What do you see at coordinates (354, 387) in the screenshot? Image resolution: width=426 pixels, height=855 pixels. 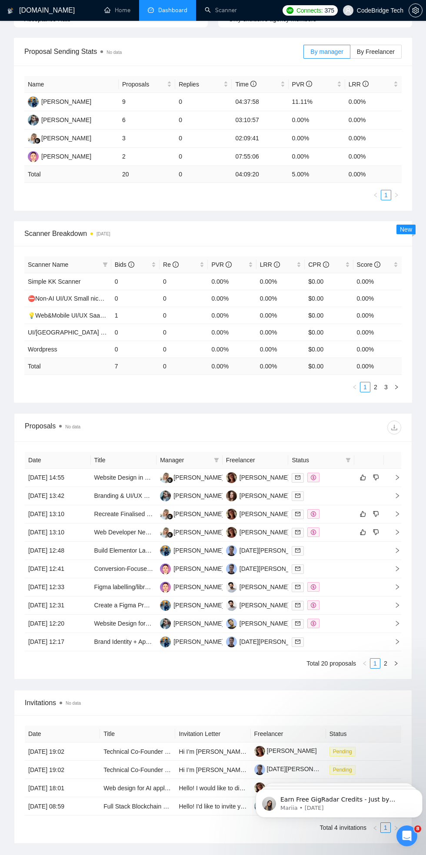 I see `button: left` at bounding box center [354, 387].